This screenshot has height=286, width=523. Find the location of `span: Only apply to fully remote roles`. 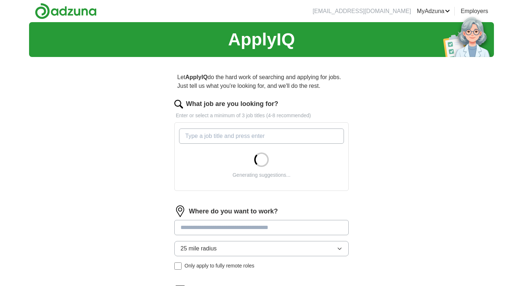

span: Only apply to fully remote roles is located at coordinates (219, 266).